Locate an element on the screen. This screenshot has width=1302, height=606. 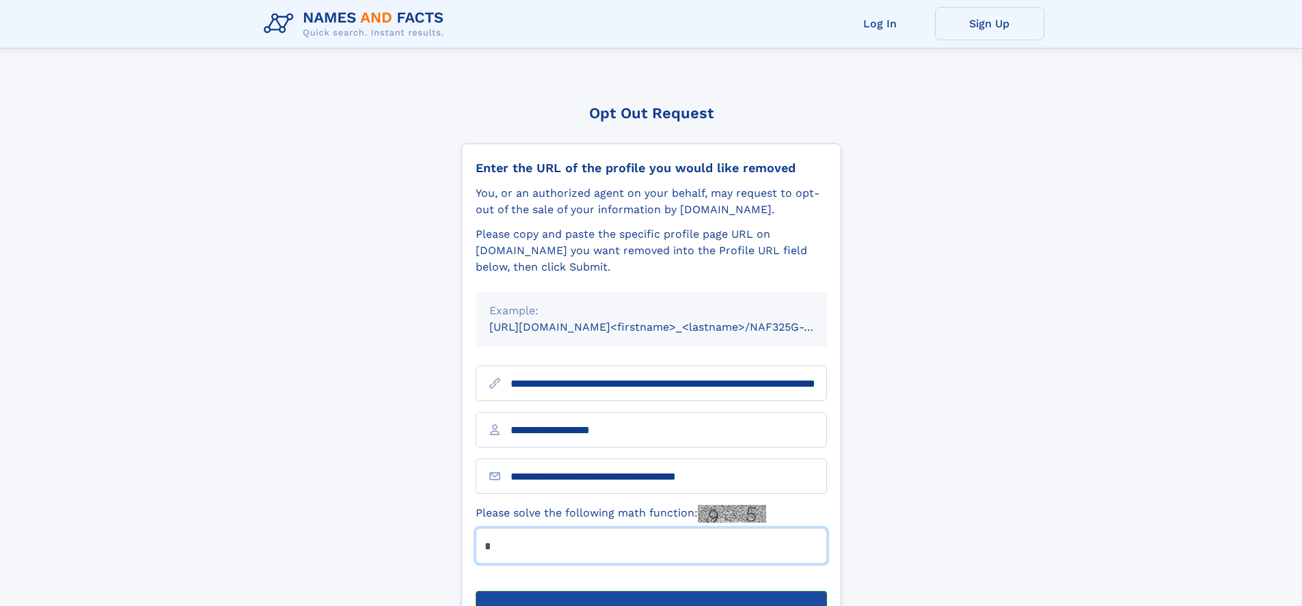
div: Opt Out Request is located at coordinates (651, 113).